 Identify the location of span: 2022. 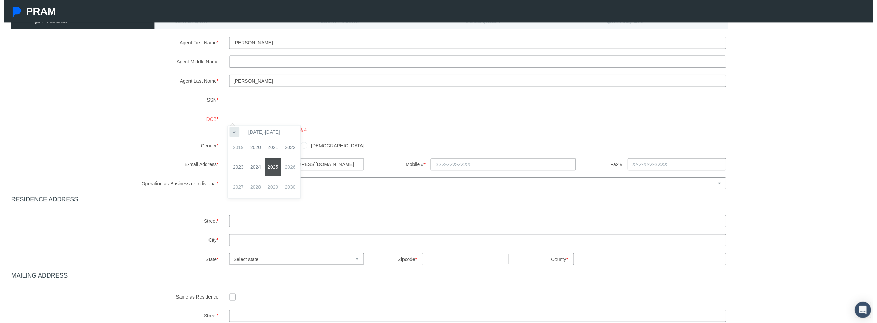
(288, 149).